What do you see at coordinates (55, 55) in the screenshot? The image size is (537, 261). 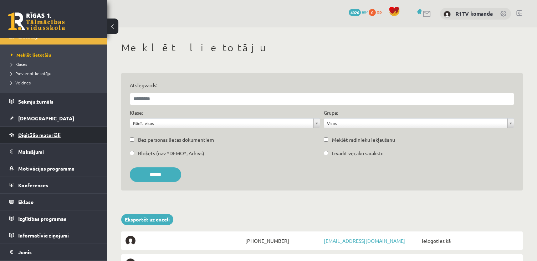 I see `a: Meklēt lietotāju` at bounding box center [55, 55].